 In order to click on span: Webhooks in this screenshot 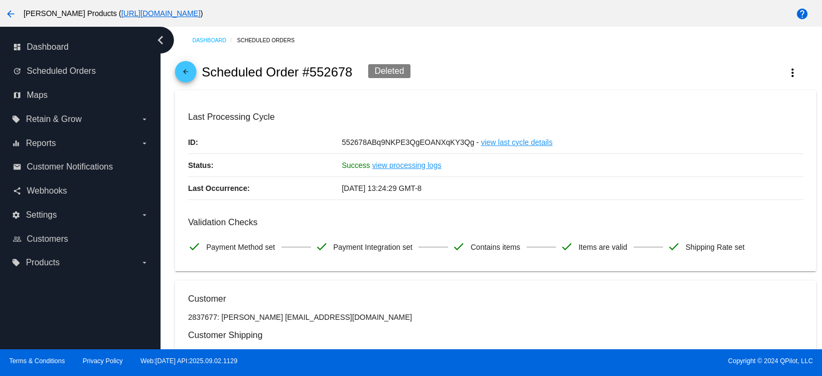, I will do `click(47, 191)`.